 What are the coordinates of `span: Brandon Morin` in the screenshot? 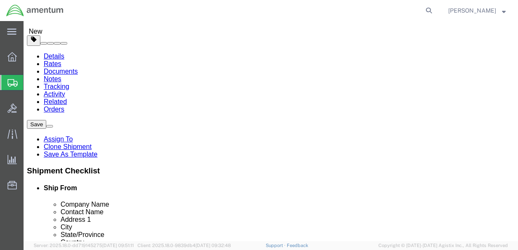 It's located at (472, 11).